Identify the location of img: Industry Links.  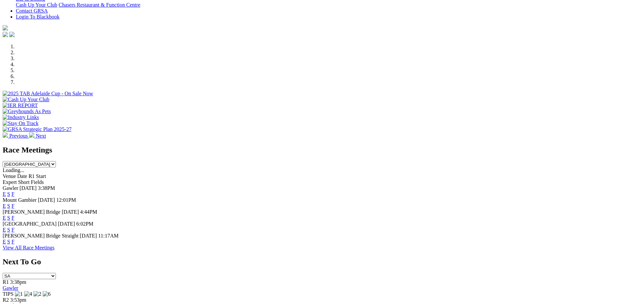
(21, 117).